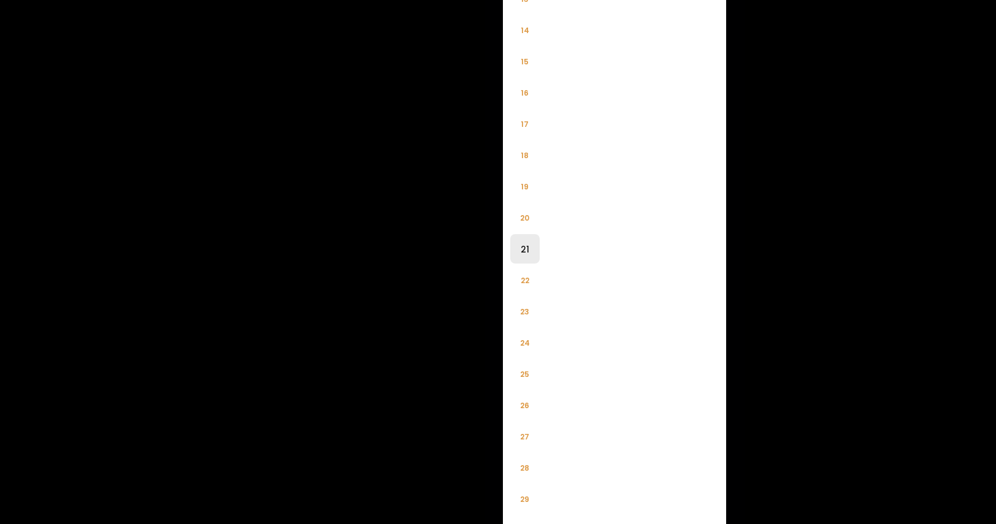  Describe the element at coordinates (525, 124) in the screenshot. I see `li: 17` at that location.